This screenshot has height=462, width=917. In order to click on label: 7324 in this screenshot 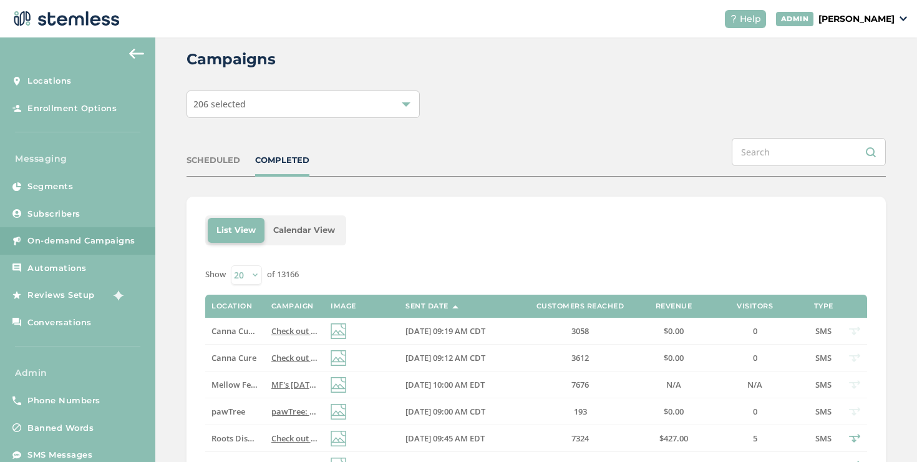, I will do `click(580, 438)`.